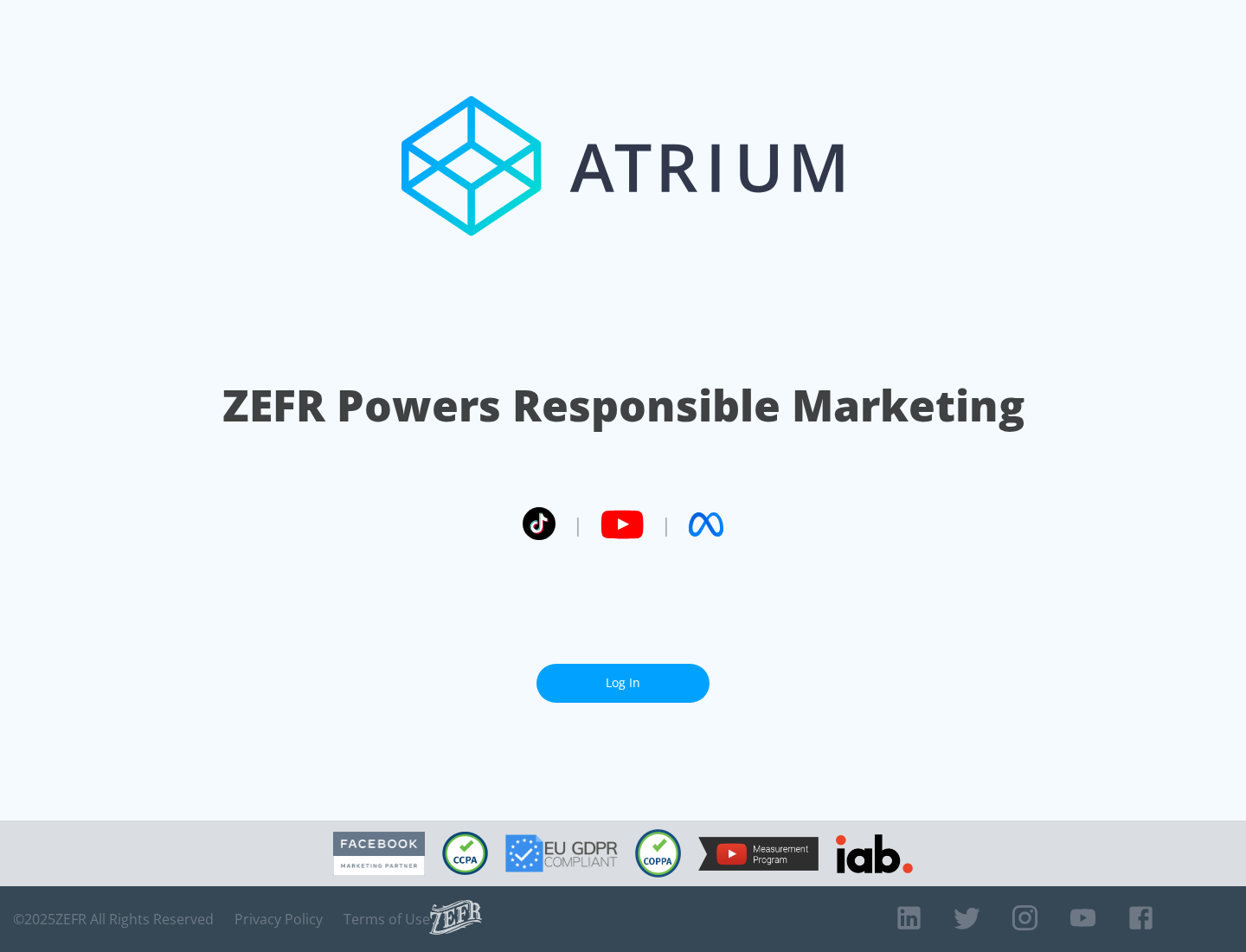 The image size is (1246, 952). What do you see at coordinates (658, 854) in the screenshot?
I see `img: COPPA Compliant` at bounding box center [658, 854].